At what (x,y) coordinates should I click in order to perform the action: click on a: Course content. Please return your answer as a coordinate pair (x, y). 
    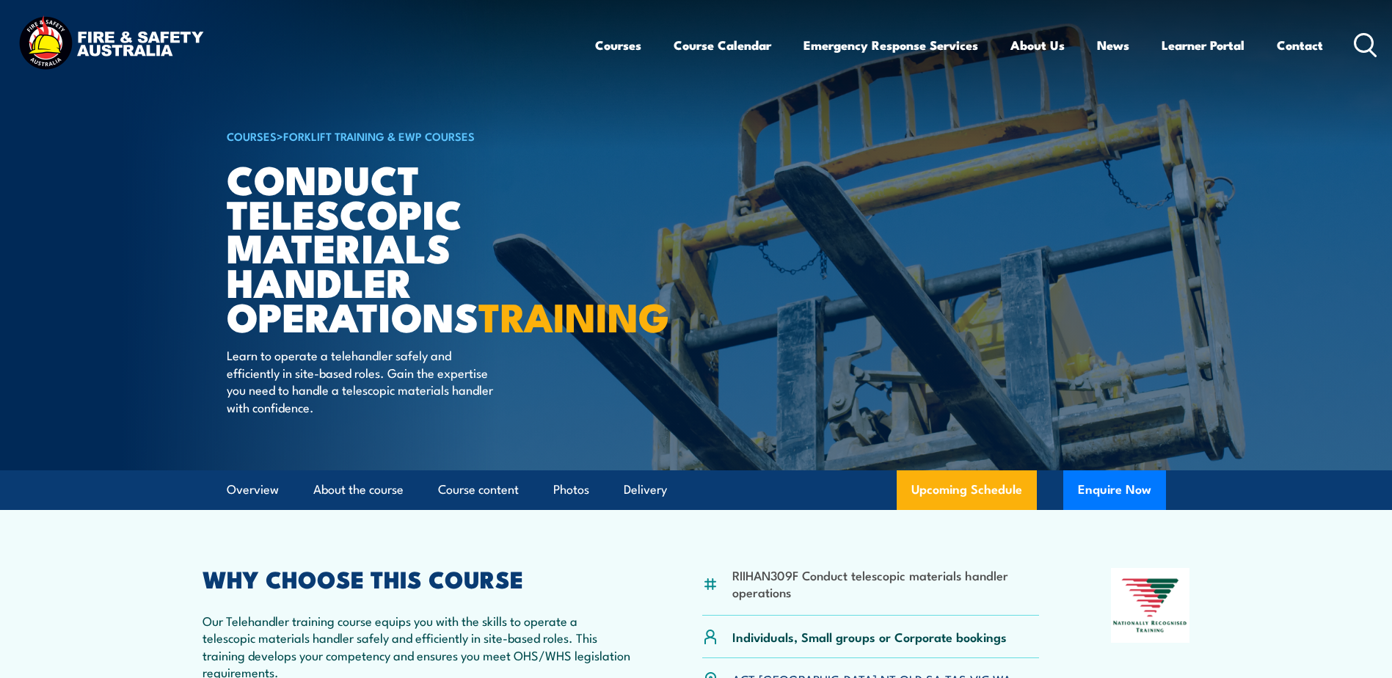
    Looking at the image, I should click on (478, 489).